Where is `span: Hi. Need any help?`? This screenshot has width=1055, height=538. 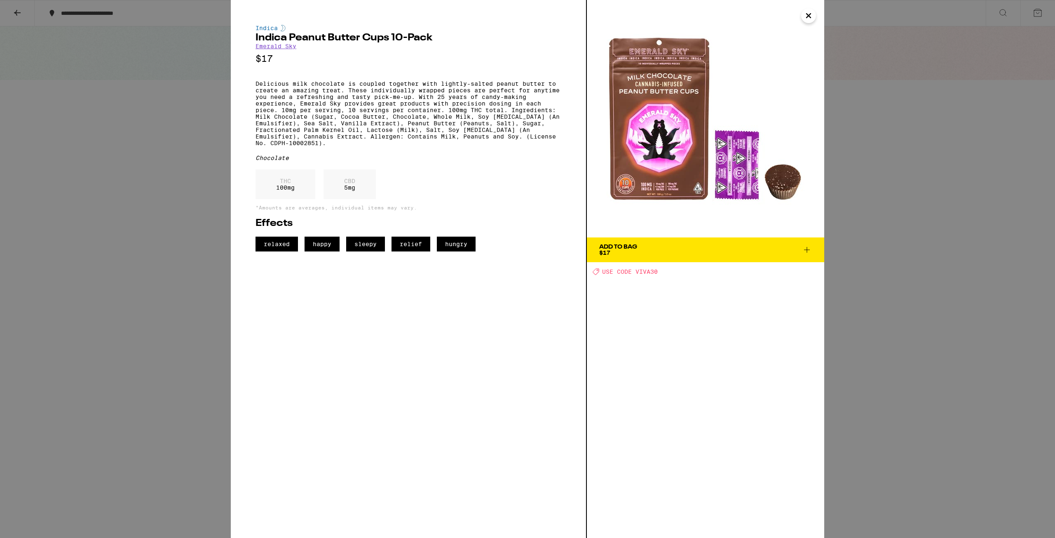 span: Hi. Need any help? is located at coordinates (32, 9).